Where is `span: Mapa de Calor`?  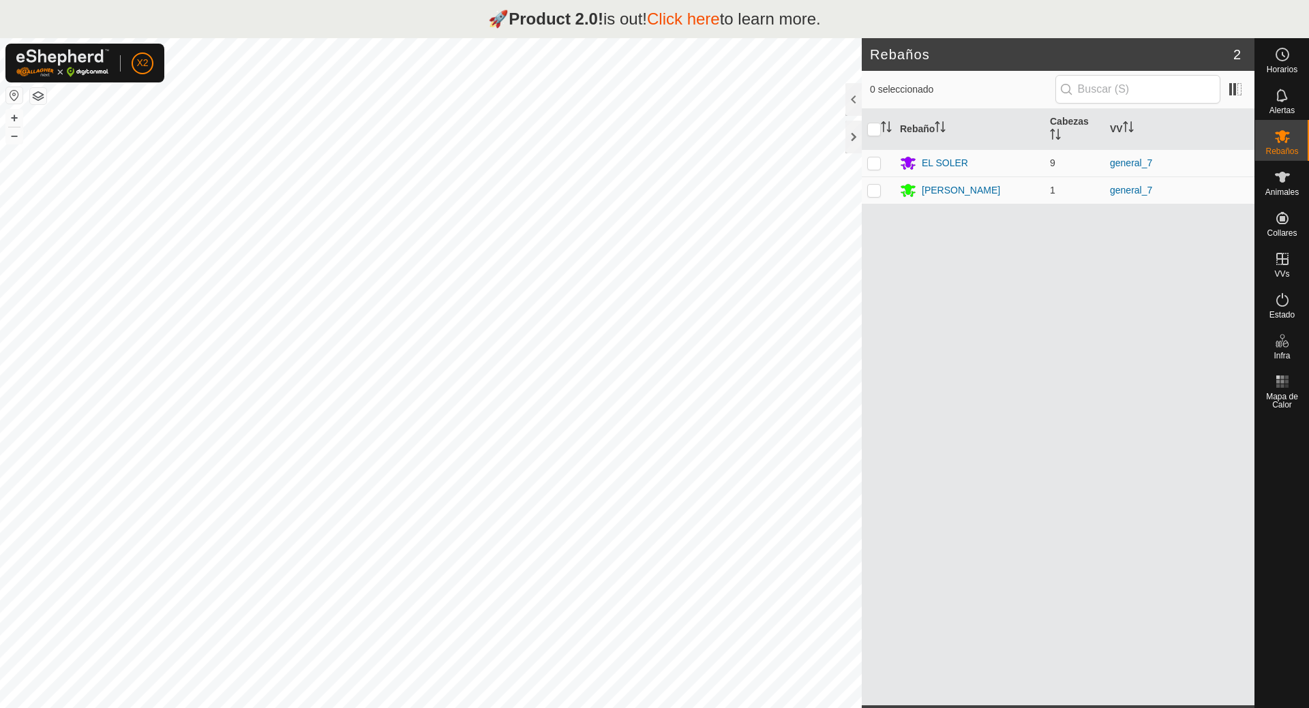
span: Mapa de Calor is located at coordinates (1282, 401).